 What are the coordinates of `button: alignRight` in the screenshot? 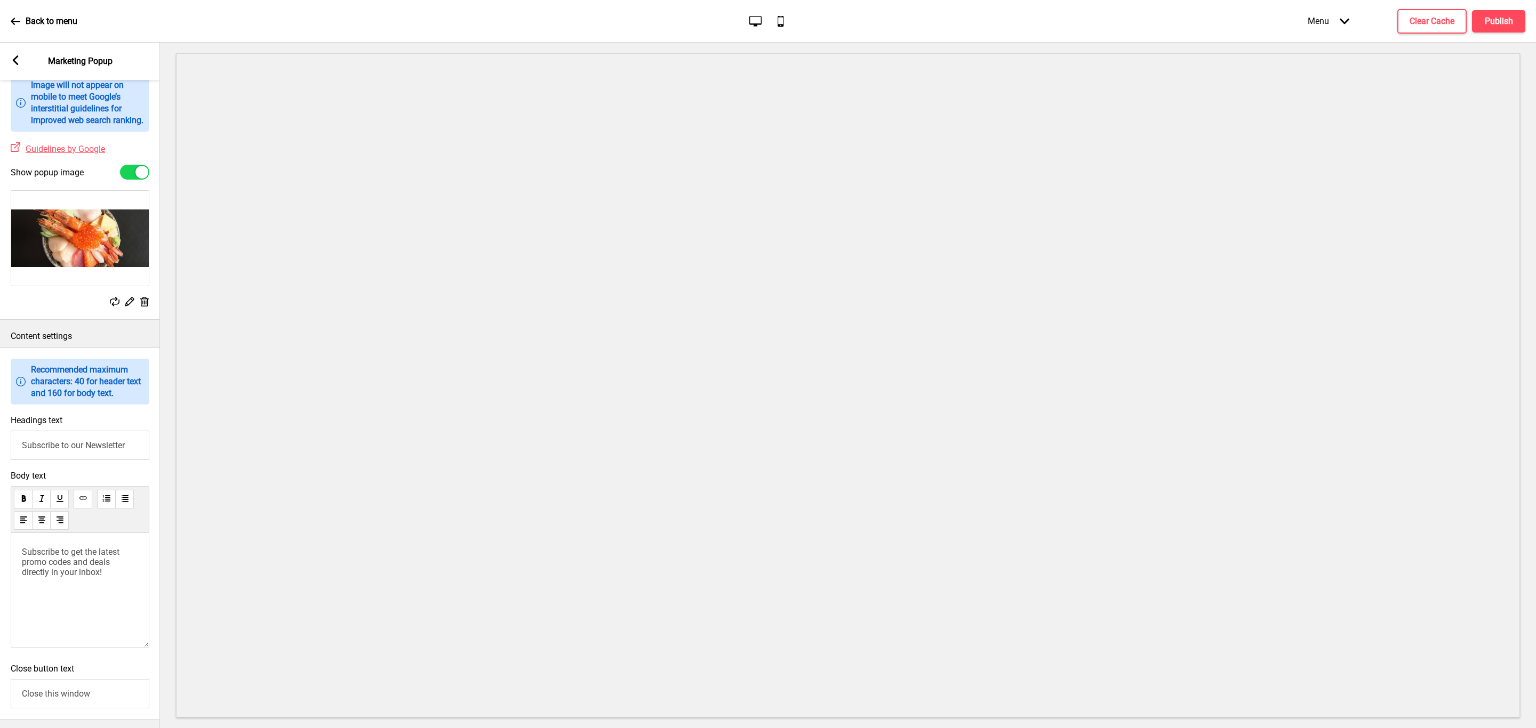 It's located at (59, 520).